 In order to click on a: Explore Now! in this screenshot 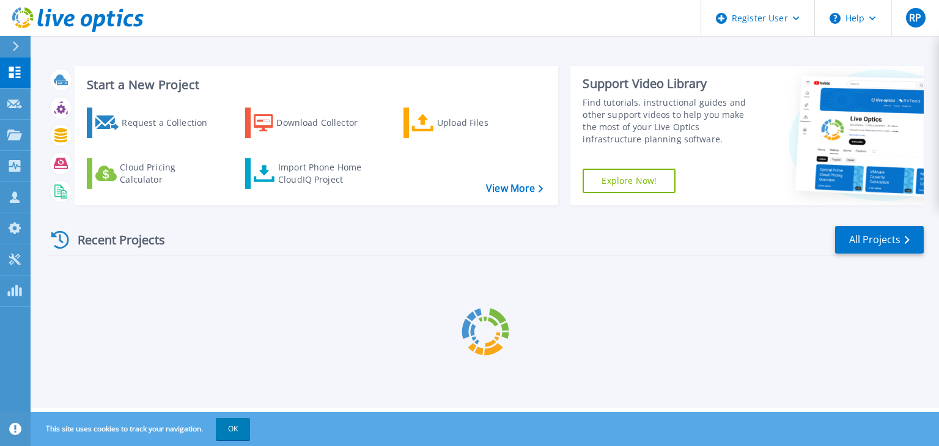, I will do `click(629, 181)`.